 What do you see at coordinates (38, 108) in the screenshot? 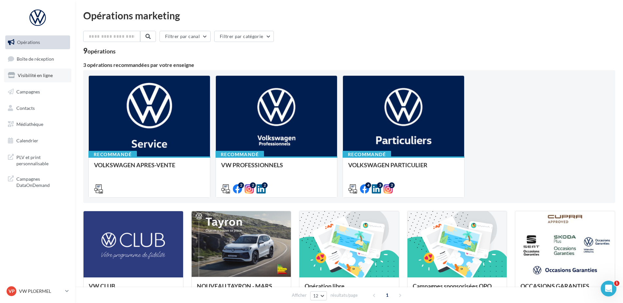
I see `a: Contacts` at bounding box center [38, 108].